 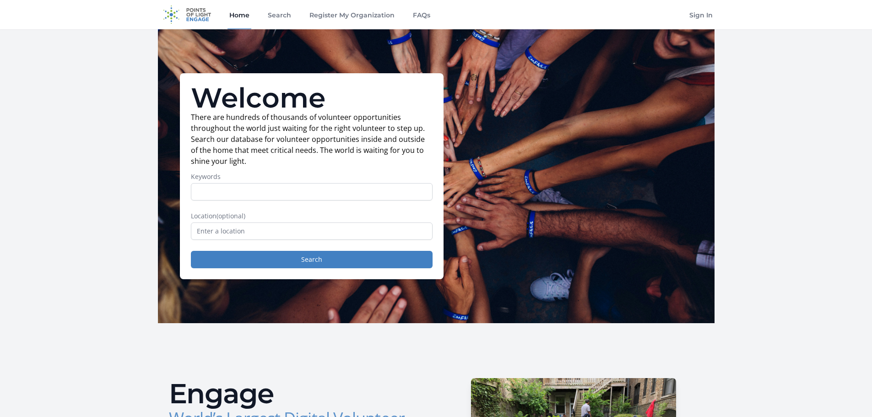 What do you see at coordinates (231, 216) in the screenshot?
I see `span: (optional)` at bounding box center [231, 216].